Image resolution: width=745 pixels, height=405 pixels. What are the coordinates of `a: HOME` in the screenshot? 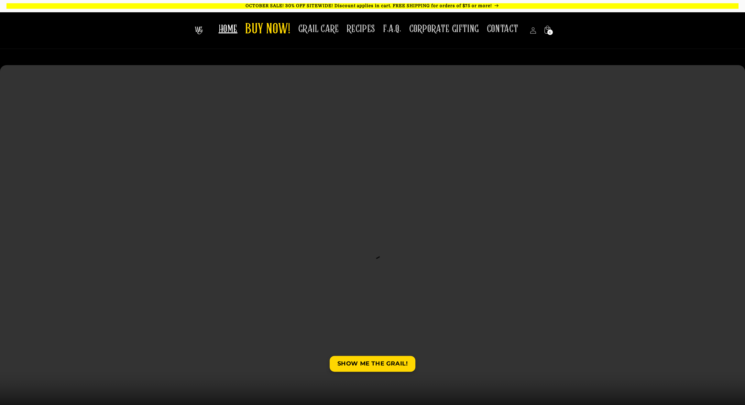 It's located at (228, 29).